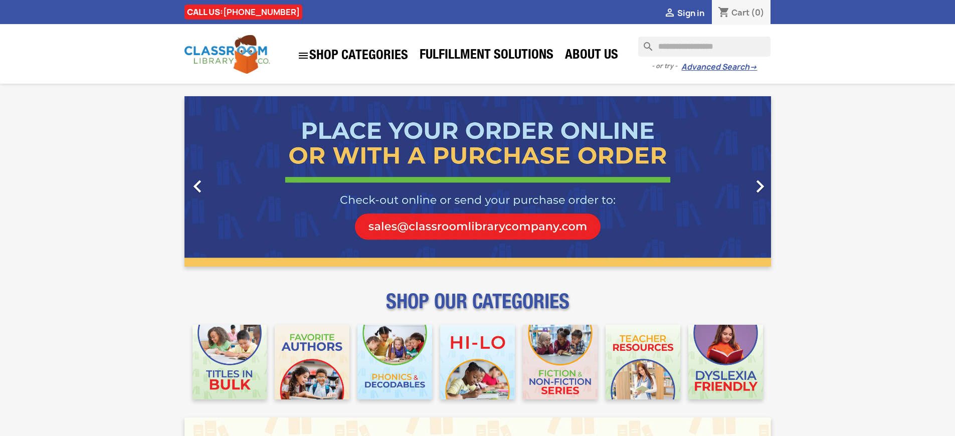 The image size is (955, 436). Describe the element at coordinates (312, 362) in the screenshot. I see `img: CLC_Favorite_Authors_Mobile.jpg` at that location.